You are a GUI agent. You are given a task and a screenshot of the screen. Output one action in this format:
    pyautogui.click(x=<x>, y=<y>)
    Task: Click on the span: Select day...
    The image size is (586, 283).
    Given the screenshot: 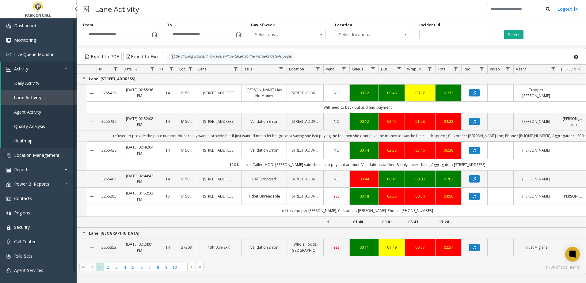 What is the action you would take?
    pyautogui.click(x=281, y=35)
    